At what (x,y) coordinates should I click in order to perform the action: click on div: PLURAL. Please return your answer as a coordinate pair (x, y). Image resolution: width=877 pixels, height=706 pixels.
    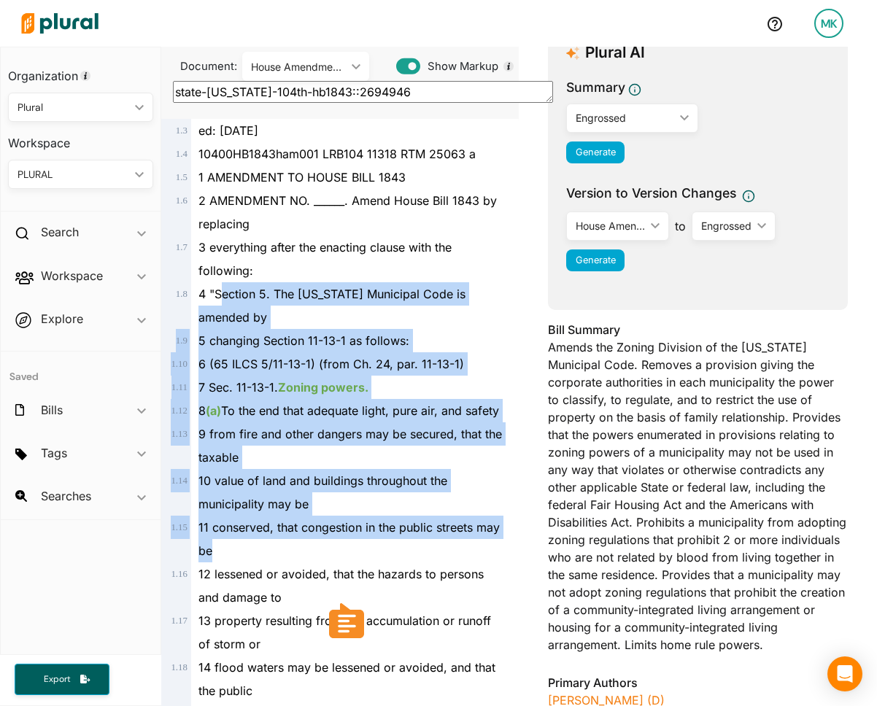
    Looking at the image, I should click on (73, 174).